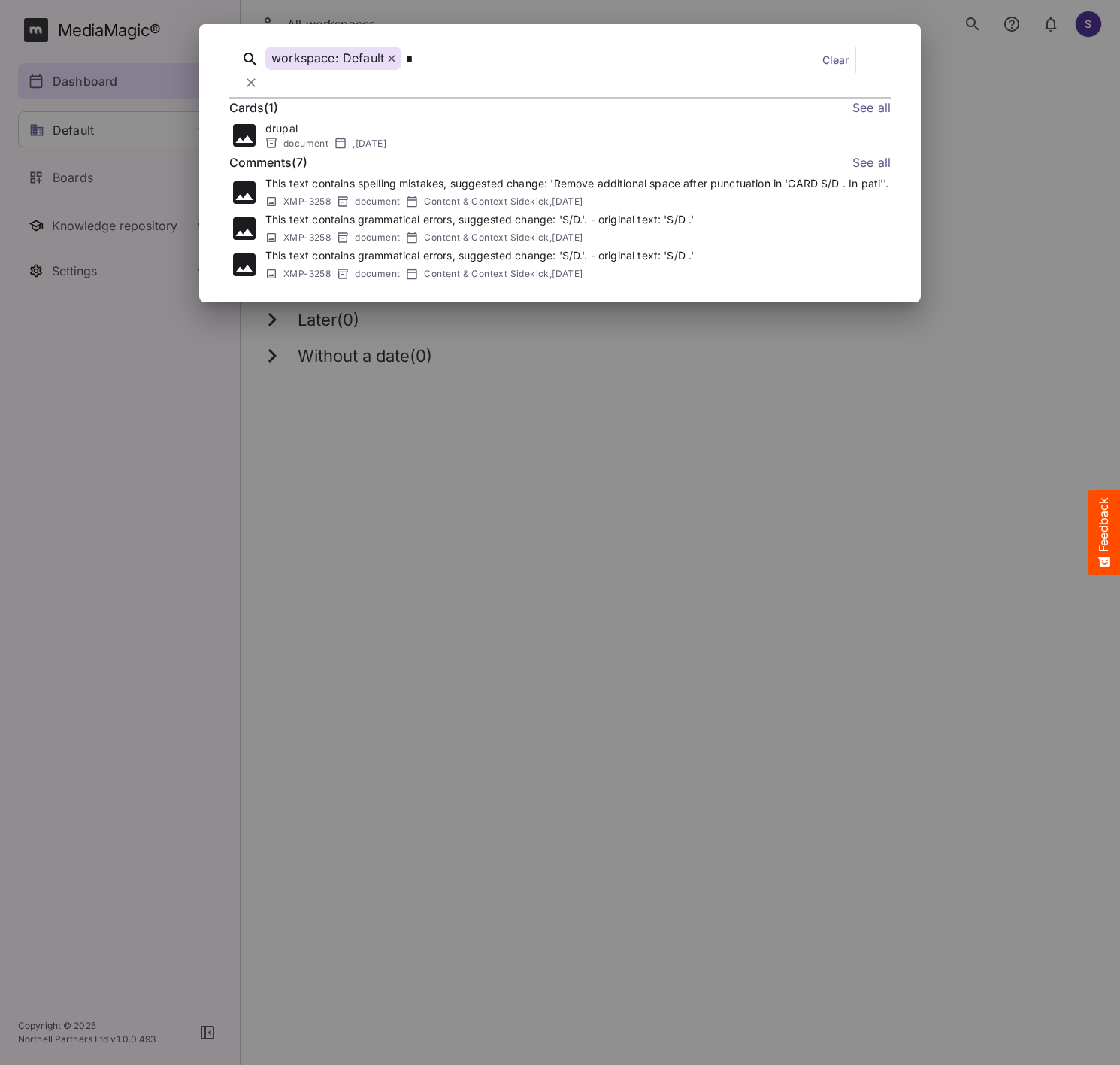 This screenshot has width=1120, height=1065. What do you see at coordinates (254, 109) in the screenshot?
I see `h6: Cards ( 1 )` at bounding box center [254, 109].